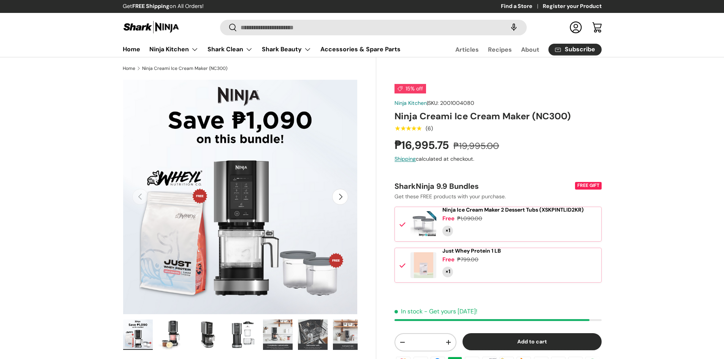  What do you see at coordinates (287, 49) in the screenshot?
I see `summary: Shark Beauty` at bounding box center [287, 49].